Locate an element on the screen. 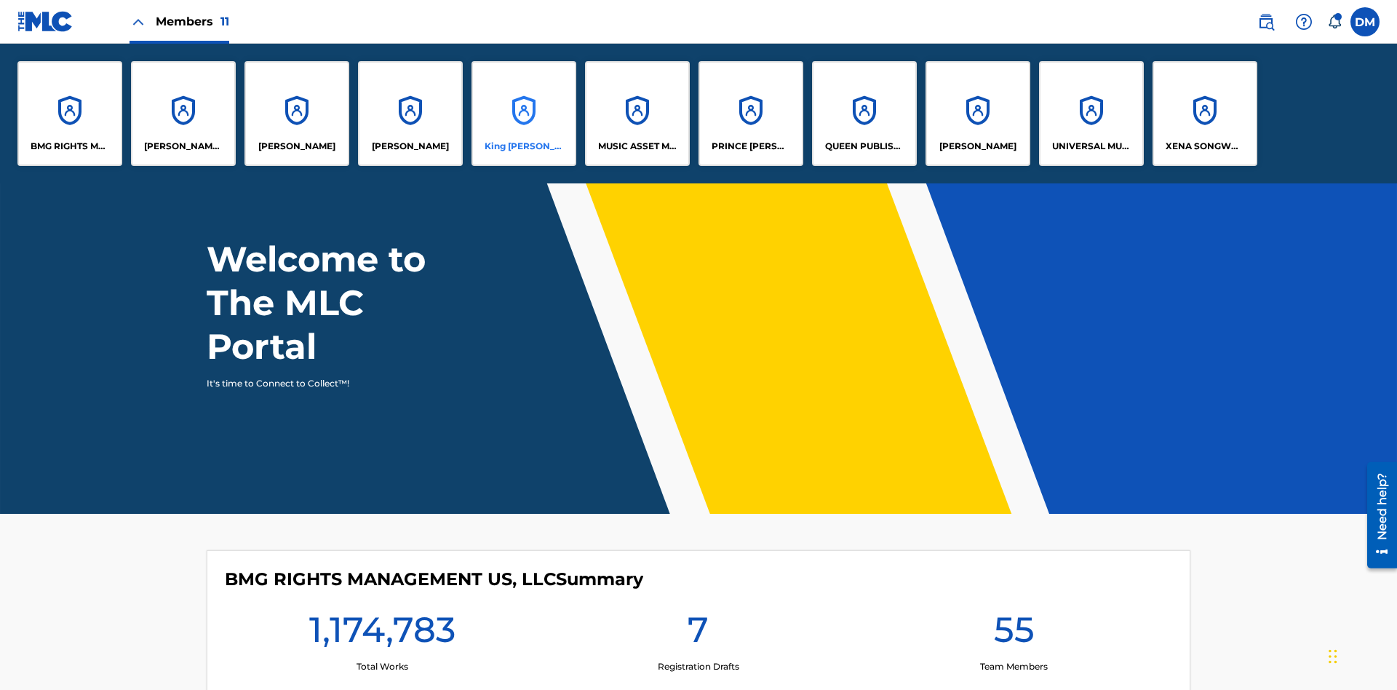 Image resolution: width=1397 pixels, height=690 pixels. h4: BMG RIGHTS MANAGEMENT US, LLC is located at coordinates (434, 579).